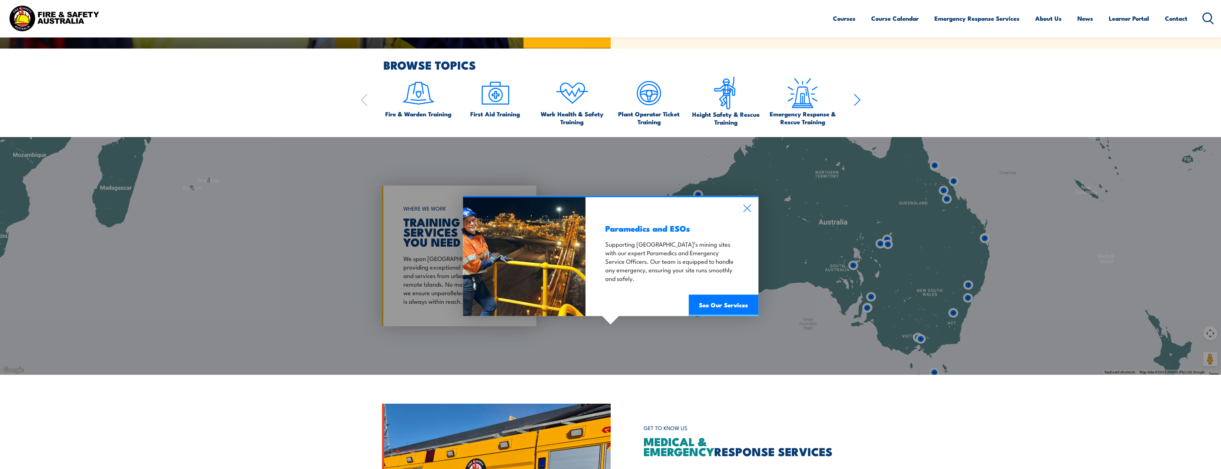  Describe the element at coordinates (1129, 18) in the screenshot. I see `a: Learner Portal` at that location.